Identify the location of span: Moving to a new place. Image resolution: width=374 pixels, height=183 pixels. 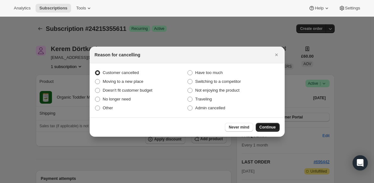
(123, 81).